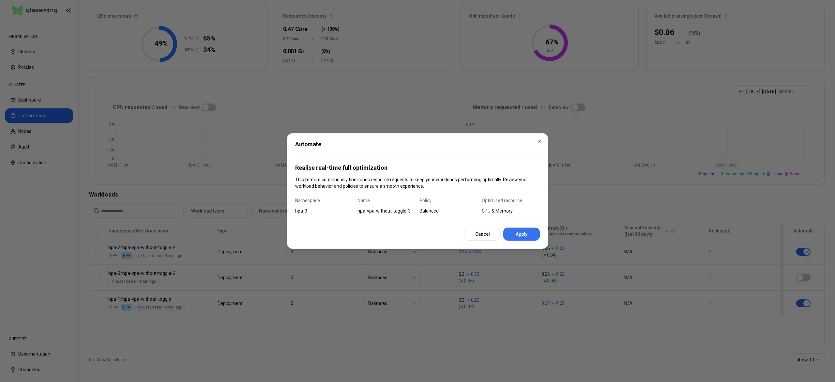 This screenshot has width=835, height=382. What do you see at coordinates (449, 211) in the screenshot?
I see `span: Balanced` at bounding box center [449, 211].